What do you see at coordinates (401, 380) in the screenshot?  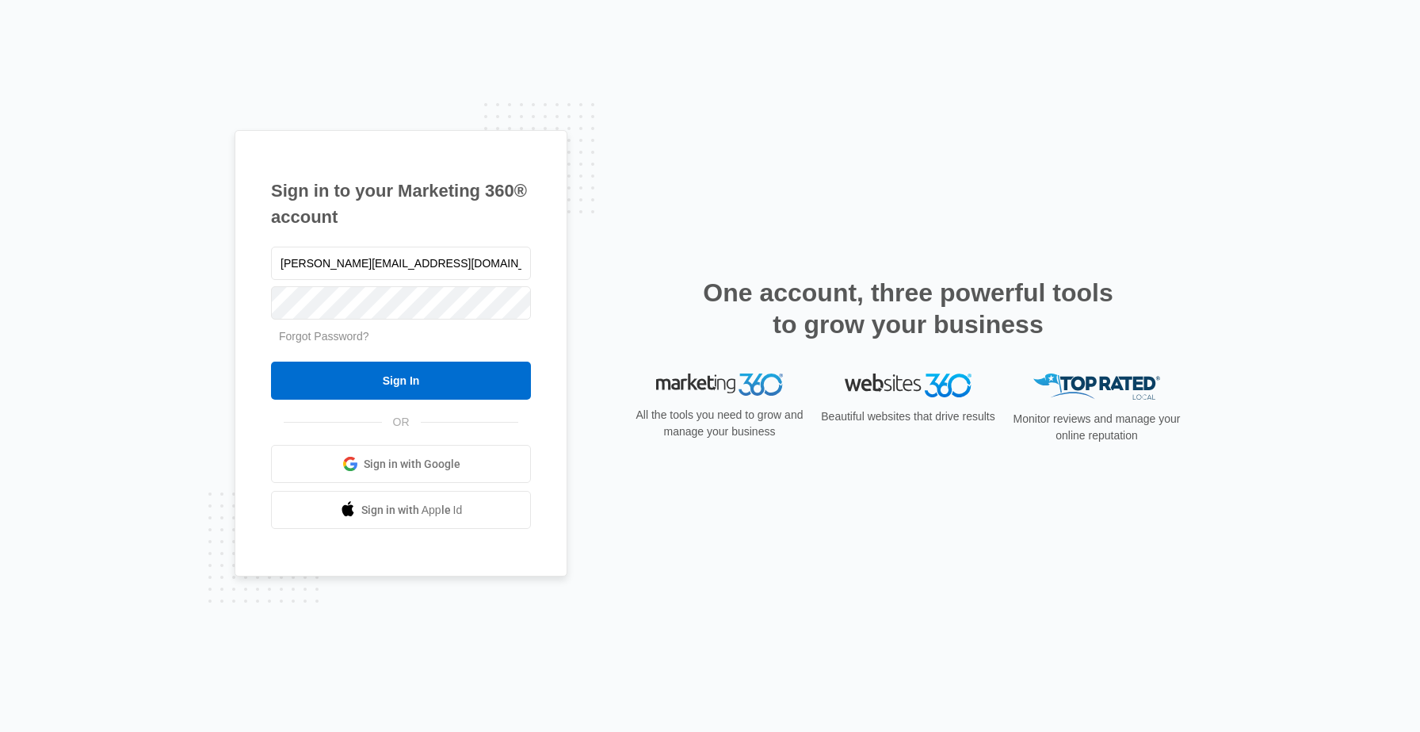 I see `input: Sign In` at bounding box center [401, 380].